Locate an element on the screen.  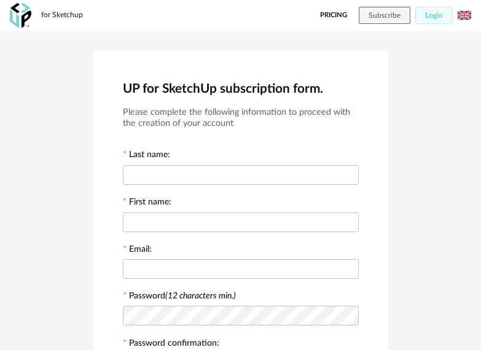
img: us is located at coordinates (464, 15).